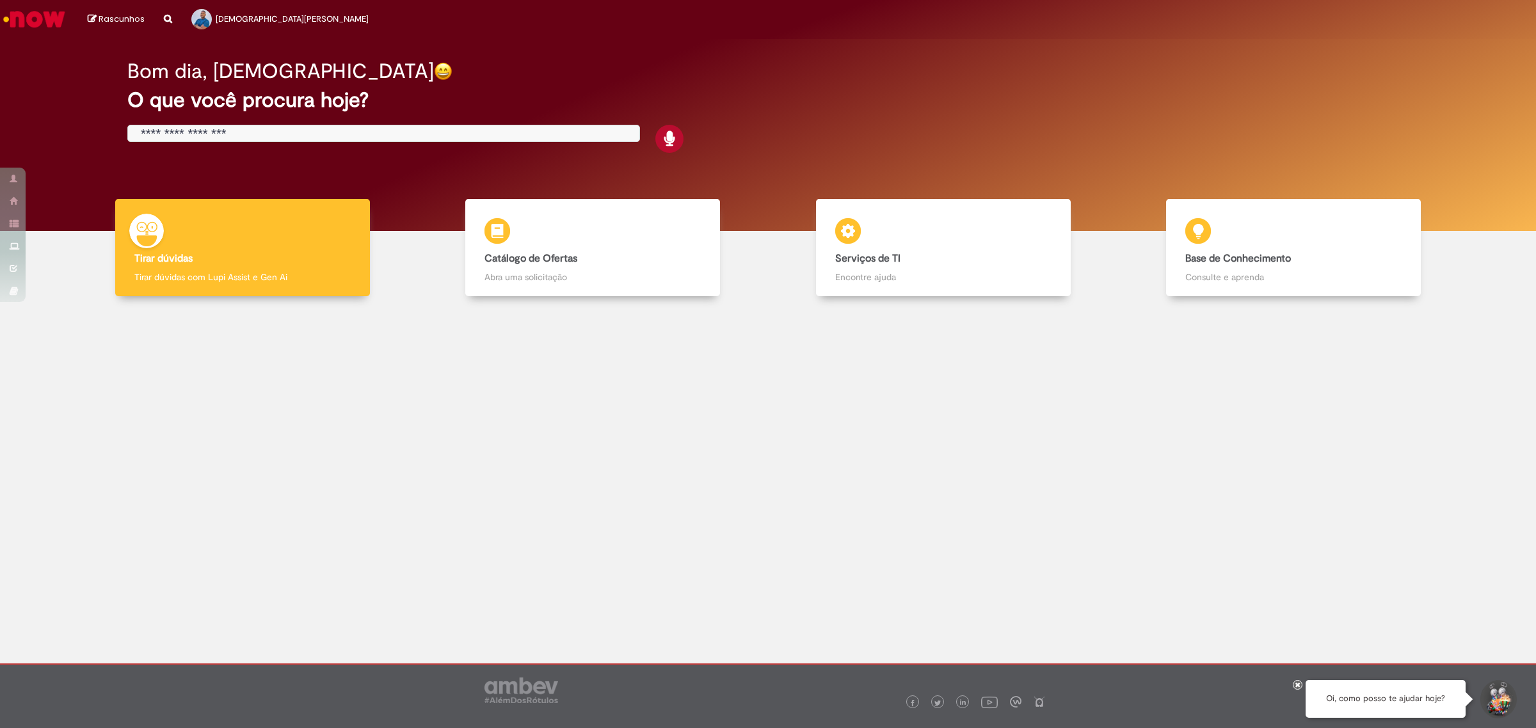 This screenshot has height=728, width=1536. I want to click on a: Catálogo de Ofertas Abra uma solicitação, so click(593, 248).